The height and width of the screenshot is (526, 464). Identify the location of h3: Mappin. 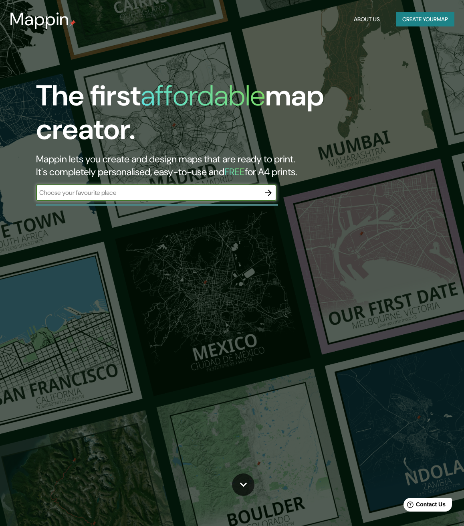
(39, 19).